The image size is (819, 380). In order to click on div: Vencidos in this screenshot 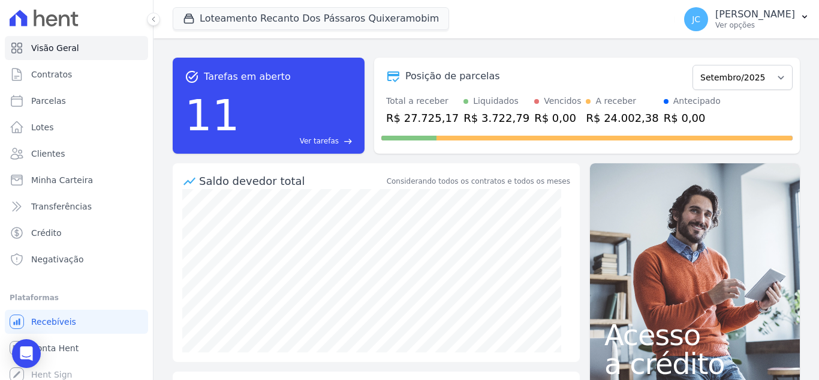, I will do `click(563, 101)`.